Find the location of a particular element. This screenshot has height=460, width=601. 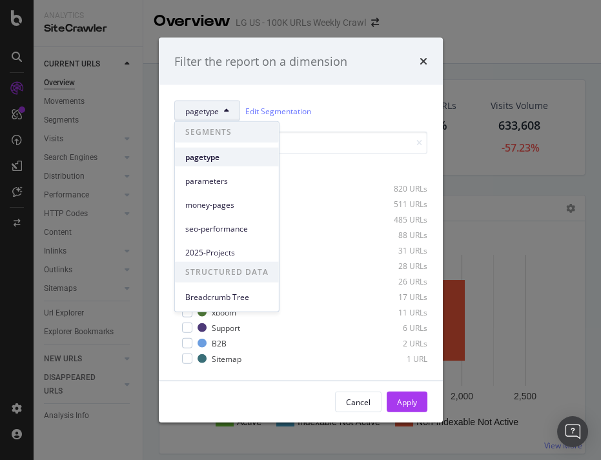

div: Cancel is located at coordinates (358, 402).